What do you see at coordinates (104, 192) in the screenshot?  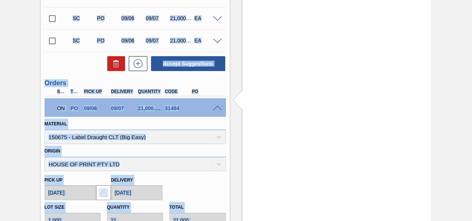 I see `img: locked` at bounding box center [104, 192].